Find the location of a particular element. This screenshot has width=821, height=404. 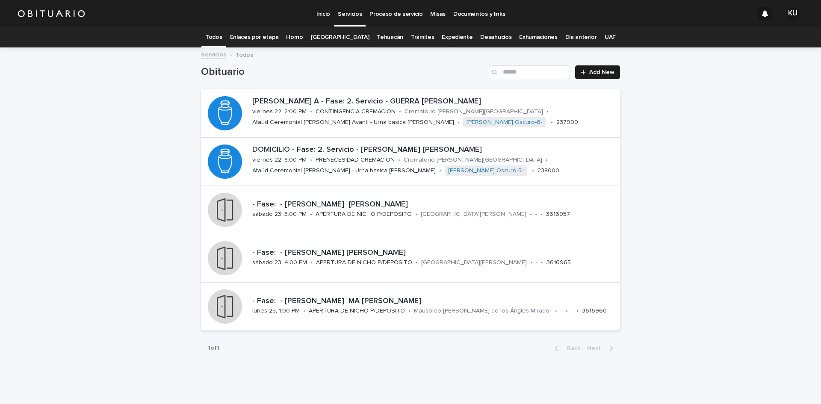

p: 3616965 is located at coordinates (558, 263).